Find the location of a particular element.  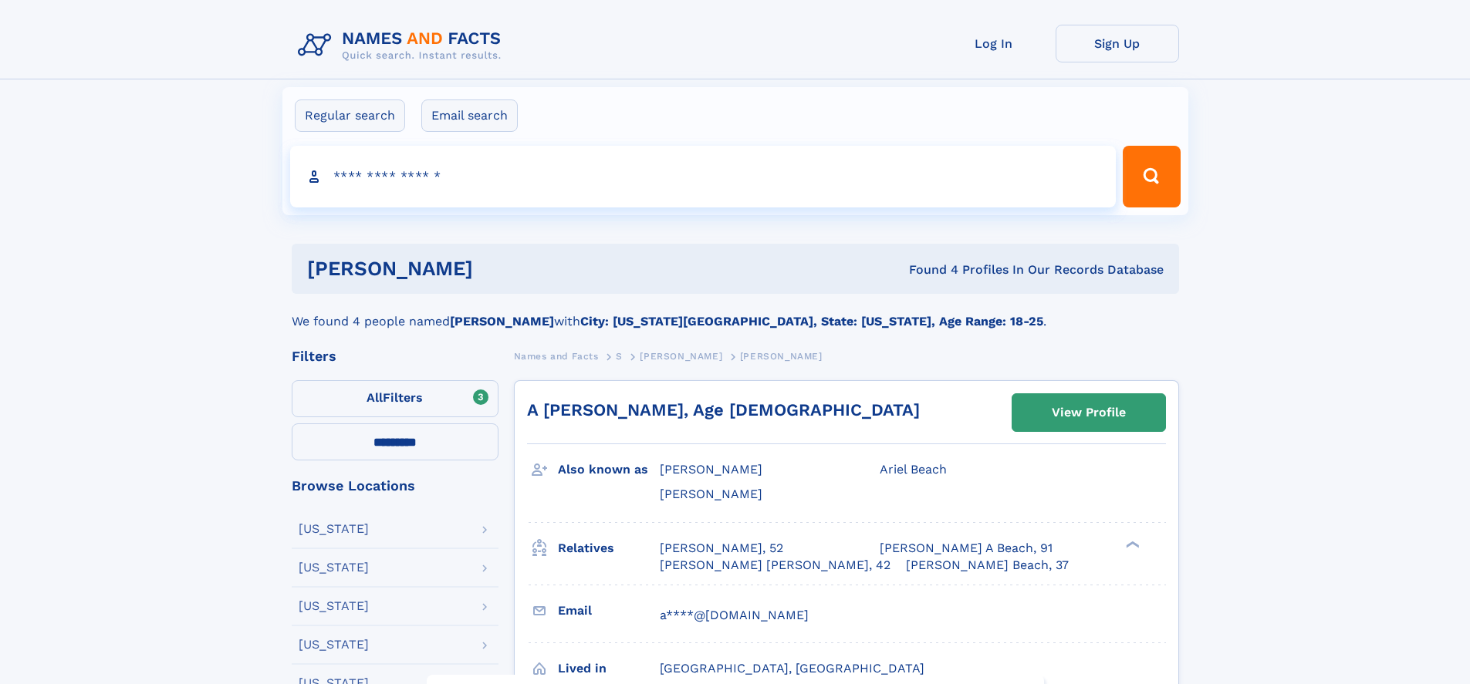

img: Logo Names and Facts is located at coordinates (403, 46).